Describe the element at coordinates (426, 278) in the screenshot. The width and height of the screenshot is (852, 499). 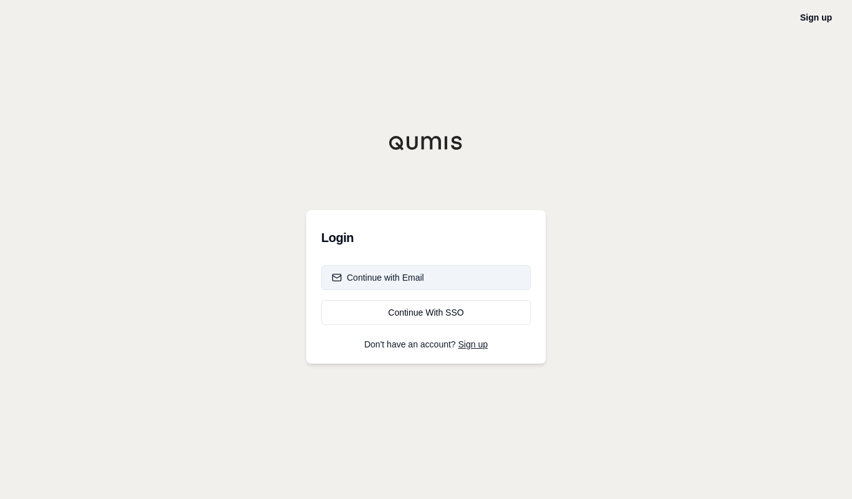
I see `button: Continue with Email` at that location.